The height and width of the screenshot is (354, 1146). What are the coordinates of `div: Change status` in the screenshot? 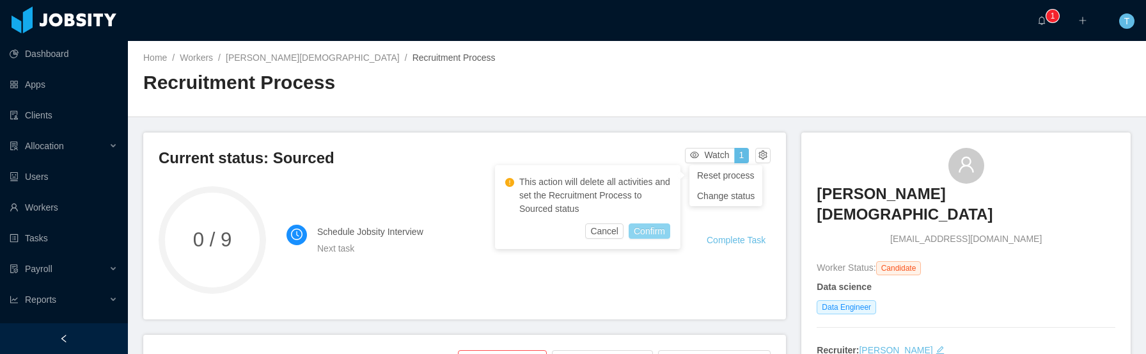 It's located at (726, 196).